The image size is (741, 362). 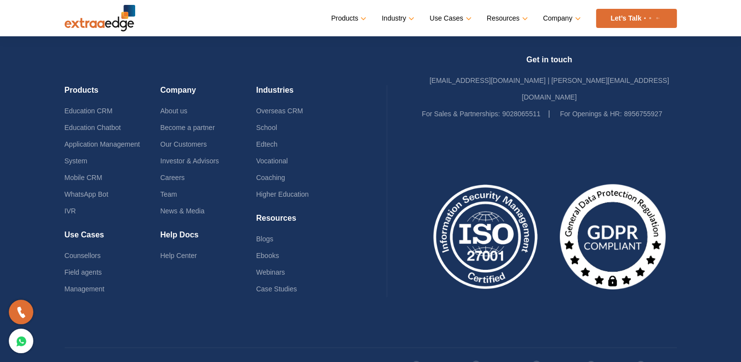 What do you see at coordinates (183, 144) in the screenshot?
I see `a: Our Customers` at bounding box center [183, 144].